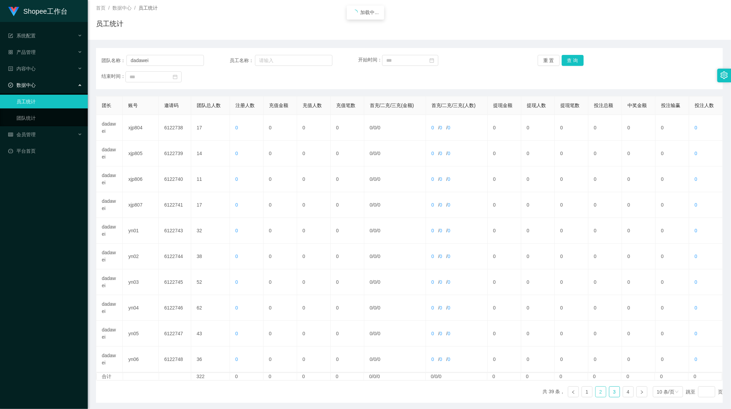 The width and height of the screenshot is (731, 409). I want to click on a: Shopee工作台, so click(38, 11).